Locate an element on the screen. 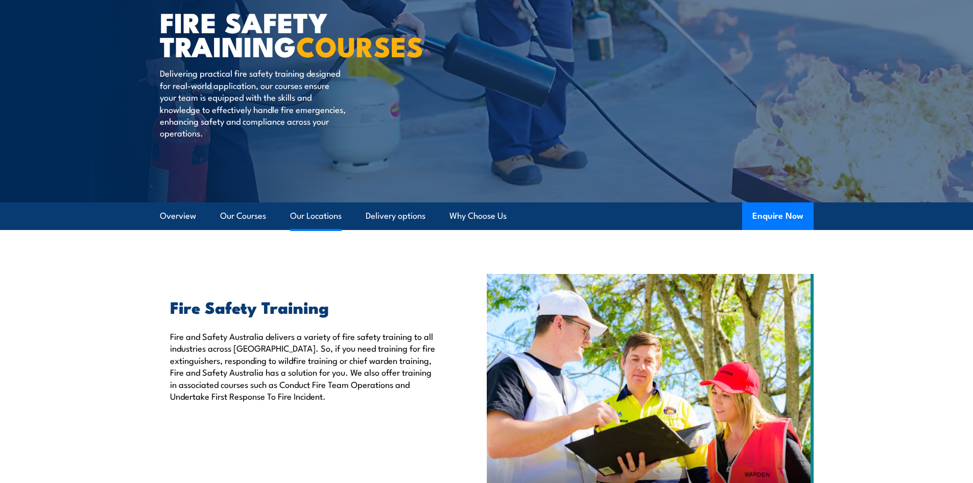 Image resolution: width=973 pixels, height=483 pixels. strong: COURSES is located at coordinates (360, 45).